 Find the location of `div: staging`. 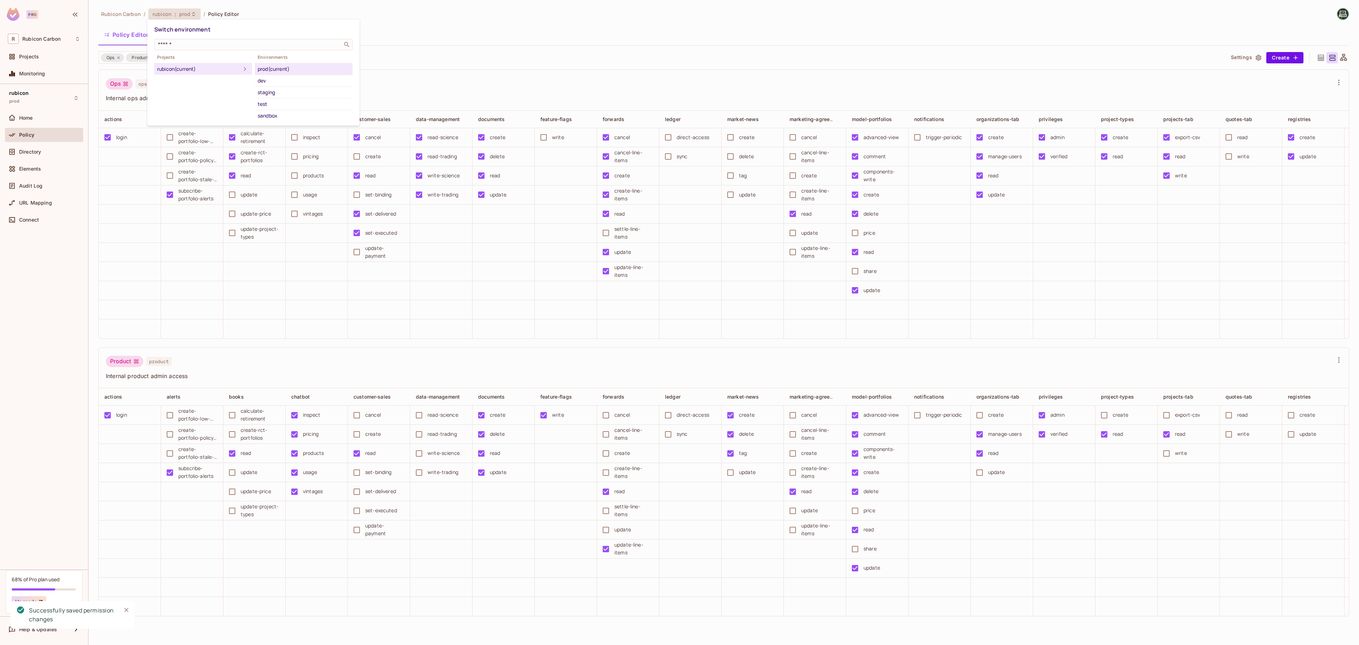

div: staging is located at coordinates (304, 92).